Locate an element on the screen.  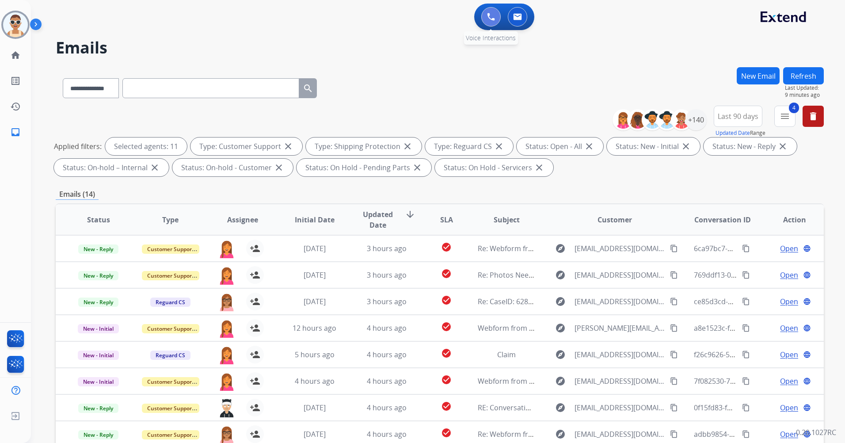
img: avatar is located at coordinates (15, 25).